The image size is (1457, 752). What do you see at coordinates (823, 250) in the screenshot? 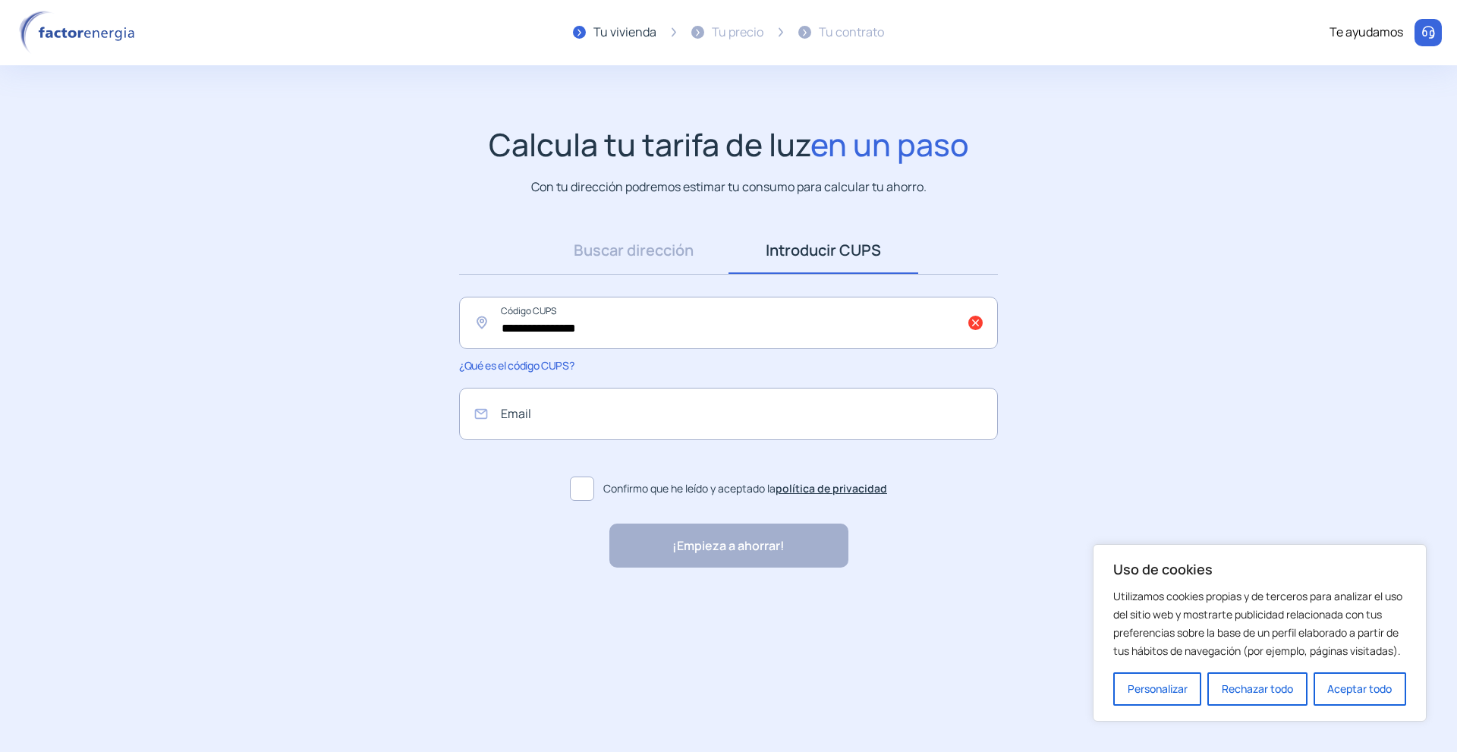
I see `a: Introducir CUPS` at bounding box center [823, 250].